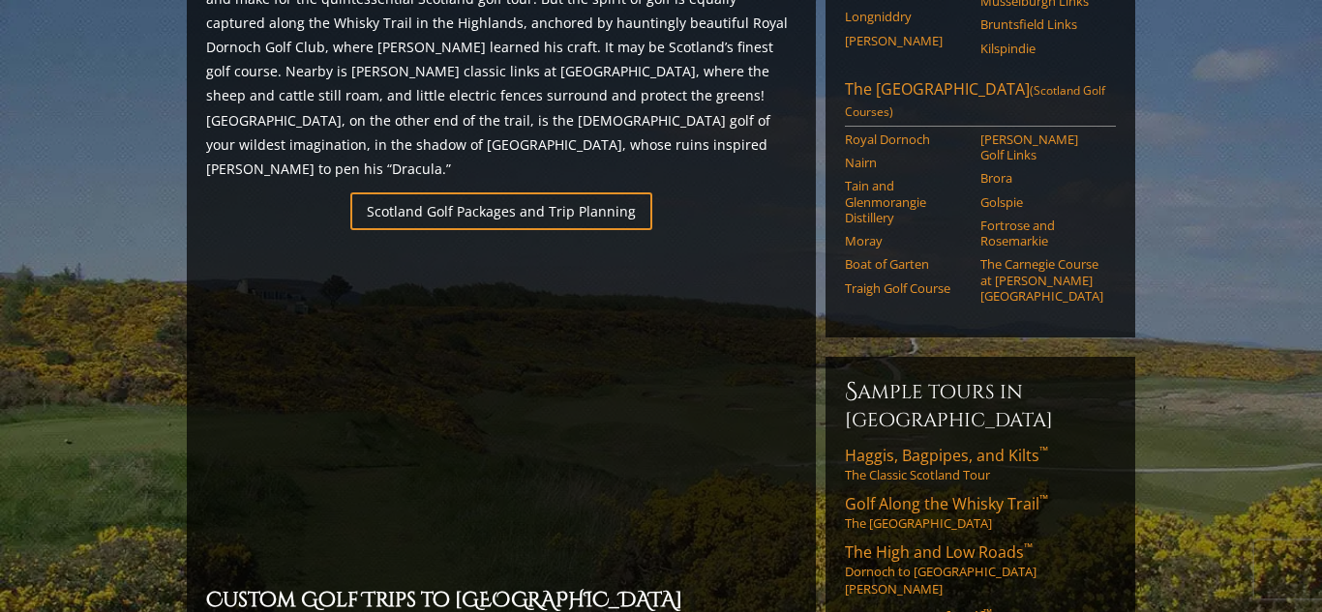 Image resolution: width=1322 pixels, height=612 pixels. What do you see at coordinates (906, 241) in the screenshot?
I see `a: Moray` at bounding box center [906, 241].